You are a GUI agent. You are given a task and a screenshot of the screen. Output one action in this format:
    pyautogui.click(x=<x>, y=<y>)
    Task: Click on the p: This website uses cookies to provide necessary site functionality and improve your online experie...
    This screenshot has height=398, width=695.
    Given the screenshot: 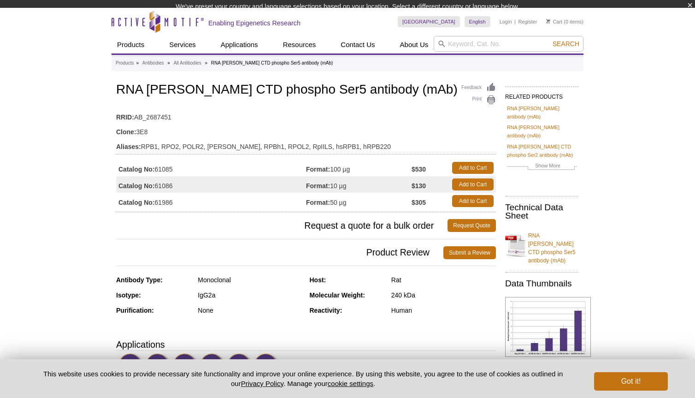 What is the action you would take?
    pyautogui.click(x=303, y=379)
    